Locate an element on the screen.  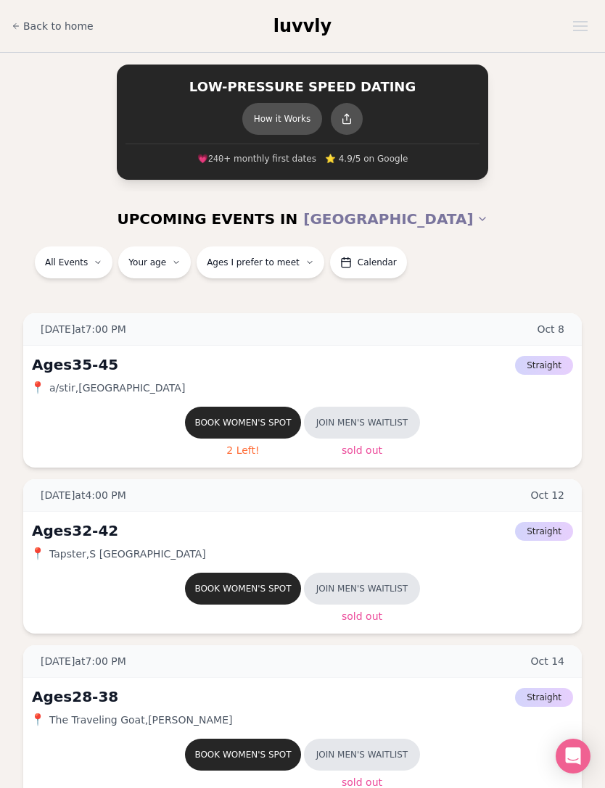
button: How it Works is located at coordinates (282, 119).